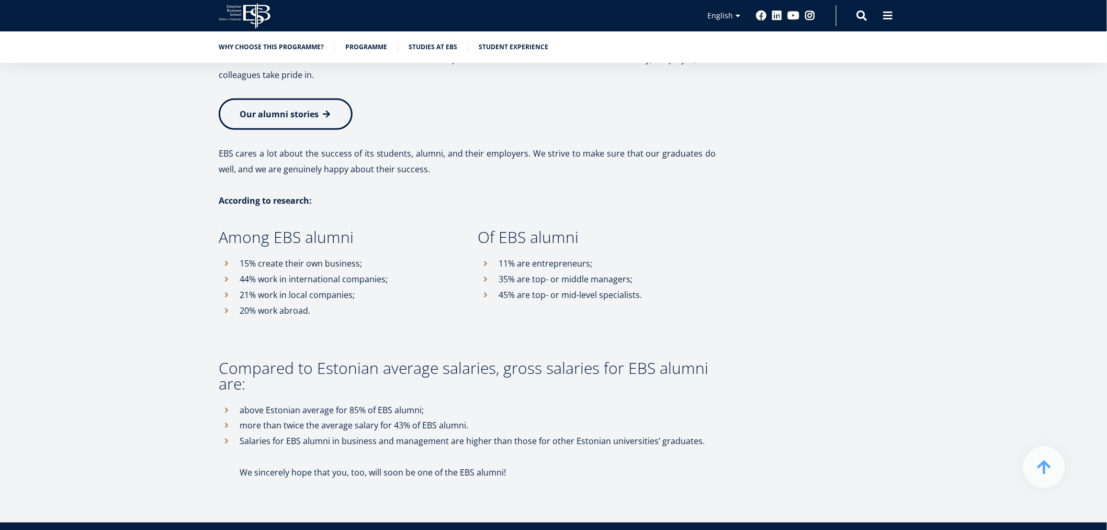  Describe the element at coordinates (478, 441) in the screenshot. I see `p: Salaries for EBS alumni in business and management are higher than those for other Estonian unive...` at that location.